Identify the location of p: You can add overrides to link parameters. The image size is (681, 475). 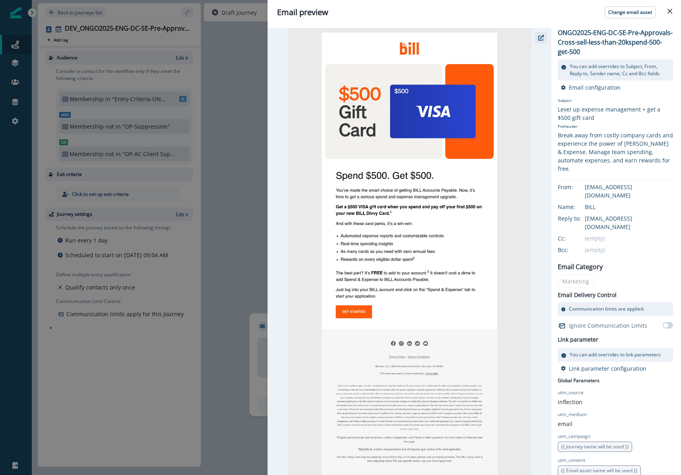
(615, 354).